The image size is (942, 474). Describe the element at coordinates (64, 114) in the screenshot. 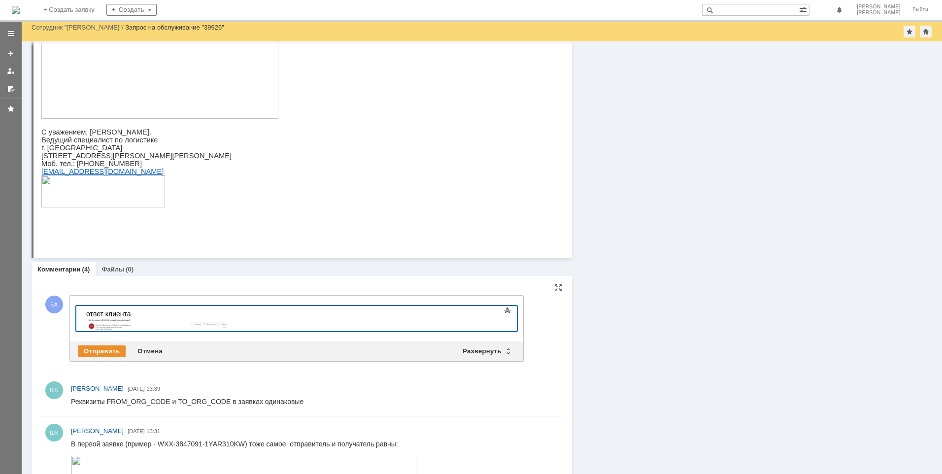

I see `span: a` at that location.